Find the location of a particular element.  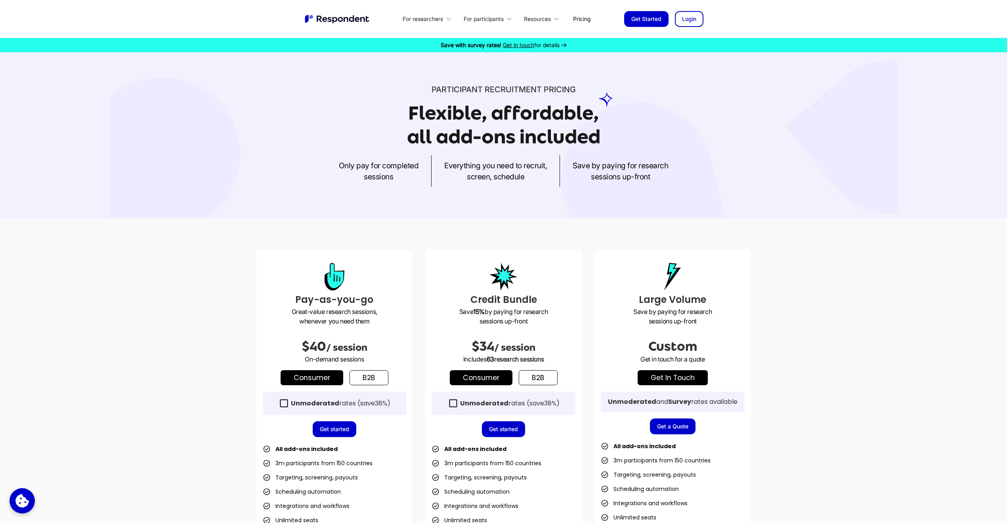

a: Pricing is located at coordinates (582, 19).